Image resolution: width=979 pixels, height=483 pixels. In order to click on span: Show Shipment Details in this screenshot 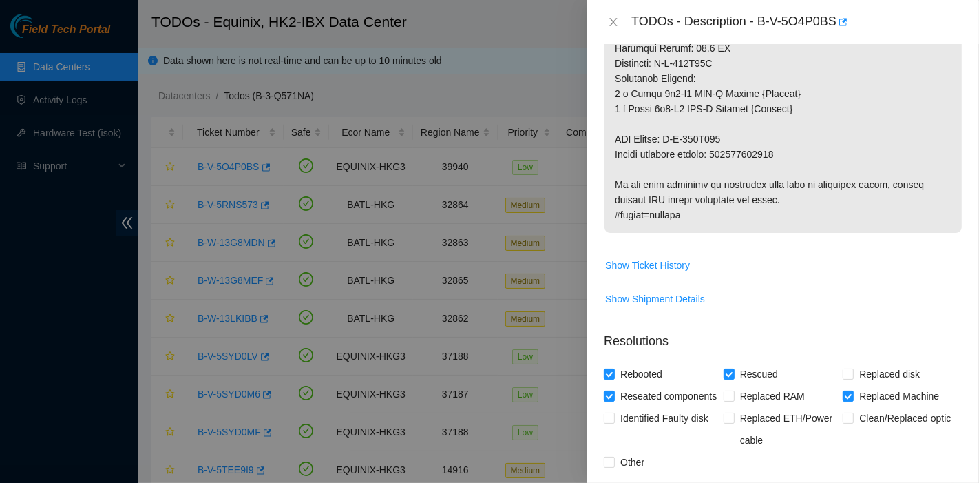, I will do `click(655, 299)`.